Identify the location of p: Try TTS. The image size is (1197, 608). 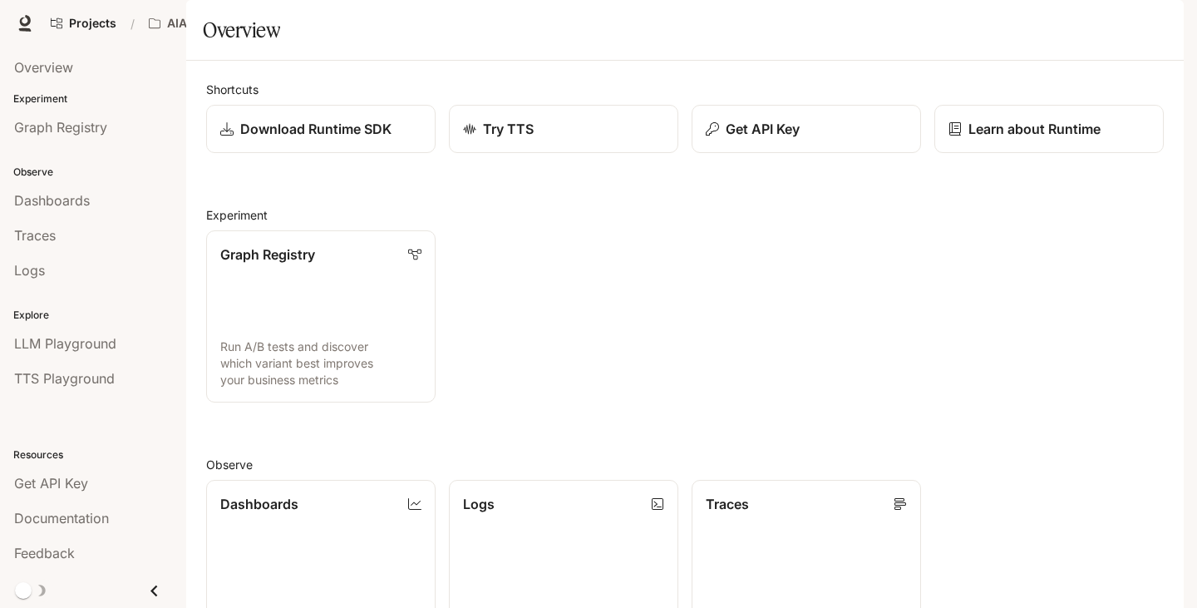
(508, 129).